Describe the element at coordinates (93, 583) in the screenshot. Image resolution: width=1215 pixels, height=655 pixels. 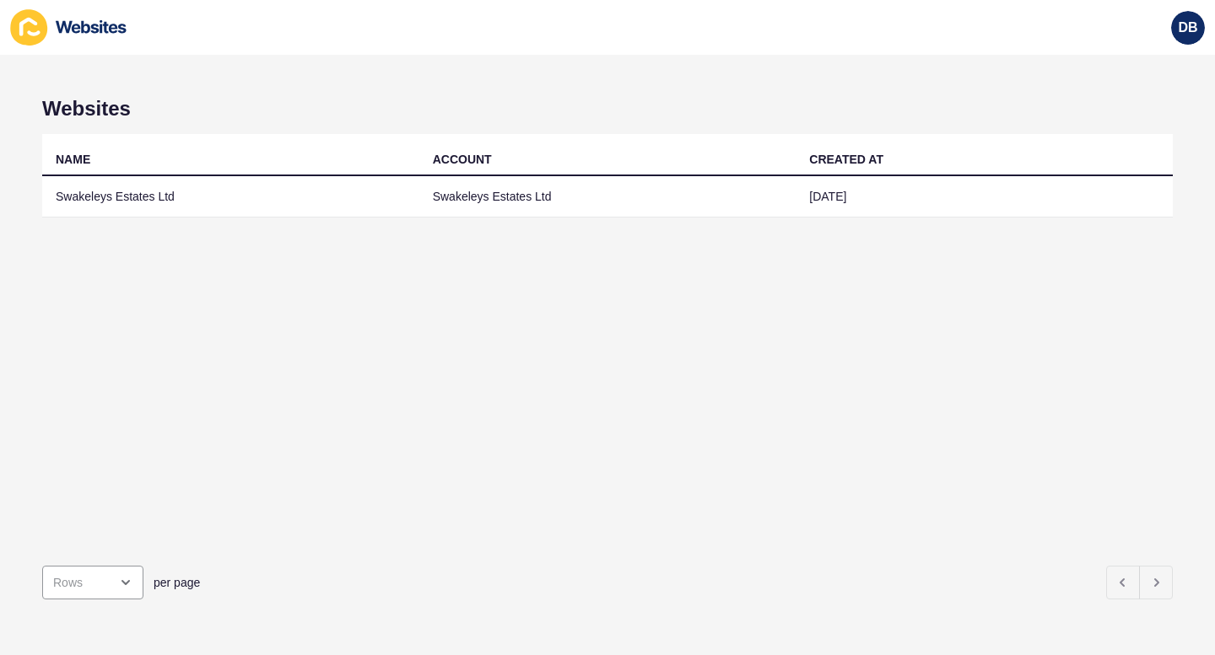
I see `div: open menu` at that location.